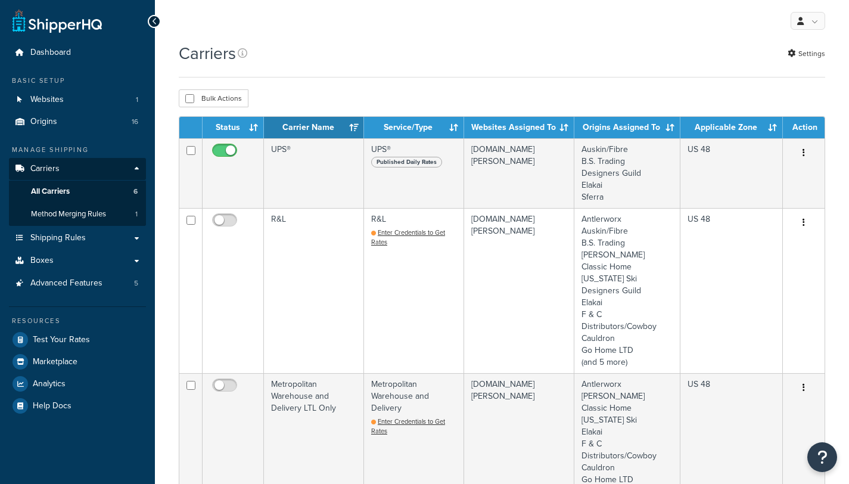 The image size is (849, 484). I want to click on li: Analytics, so click(77, 384).